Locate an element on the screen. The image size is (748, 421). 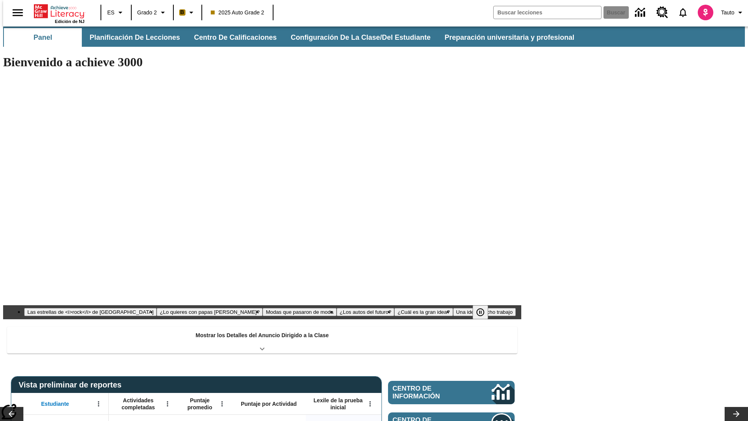
button: Lenguaje: ES, Selecciona un idioma is located at coordinates (116, 12).